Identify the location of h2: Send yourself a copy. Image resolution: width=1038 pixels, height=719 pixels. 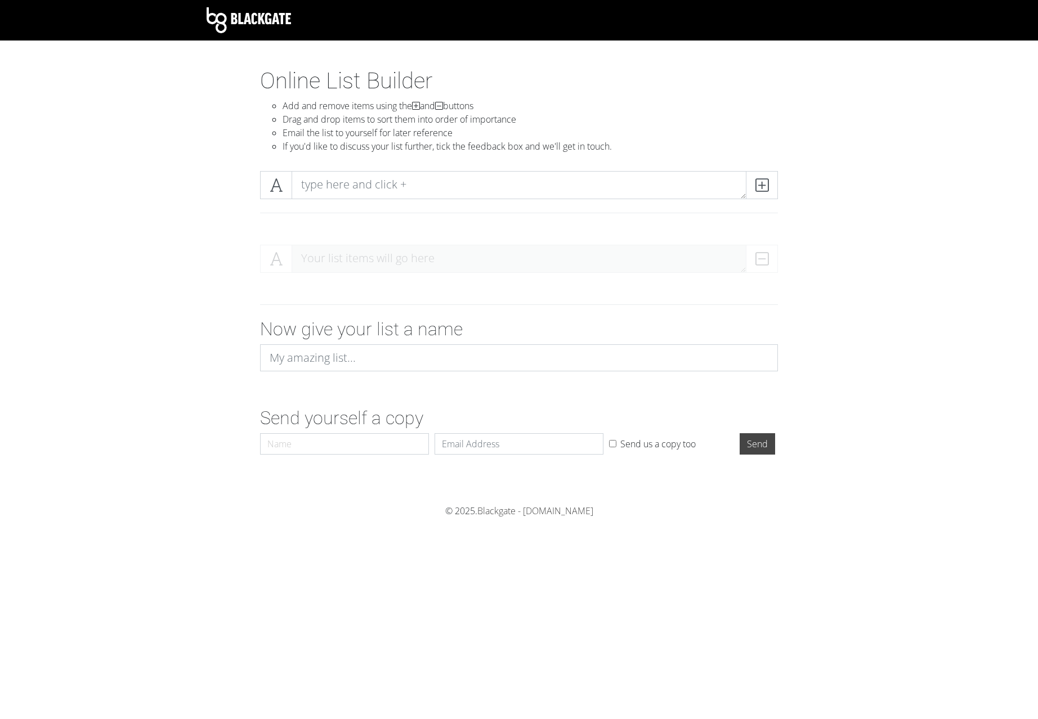
(519, 418).